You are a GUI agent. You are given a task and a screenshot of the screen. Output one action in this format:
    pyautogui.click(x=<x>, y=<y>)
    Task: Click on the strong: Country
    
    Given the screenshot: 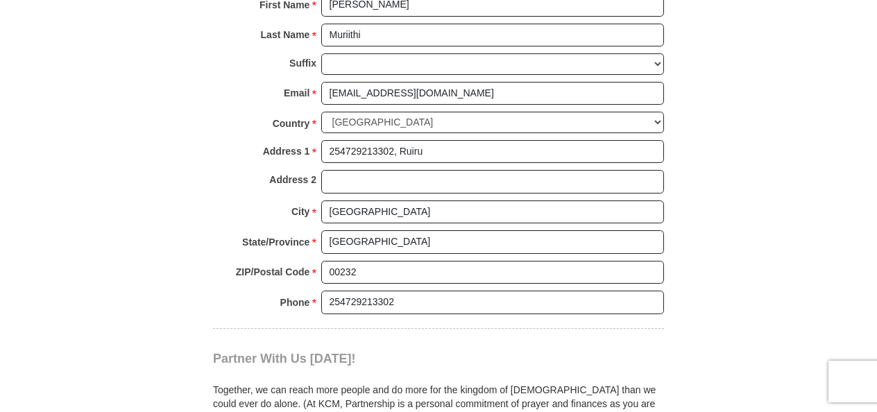 What is the action you would take?
    pyautogui.click(x=291, y=123)
    